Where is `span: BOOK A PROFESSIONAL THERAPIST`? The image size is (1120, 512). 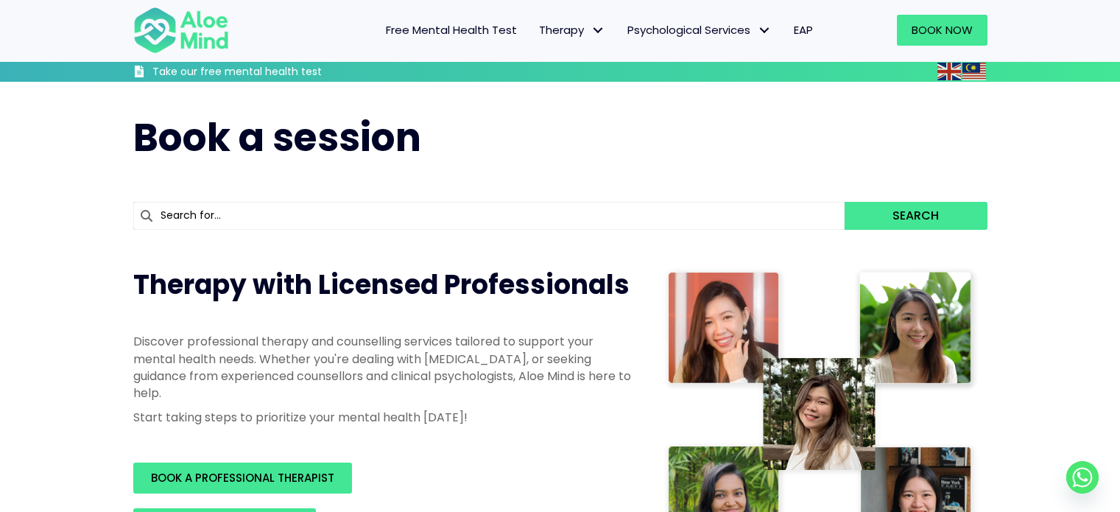 span: BOOK A PROFESSIONAL THERAPIST is located at coordinates (242, 477).